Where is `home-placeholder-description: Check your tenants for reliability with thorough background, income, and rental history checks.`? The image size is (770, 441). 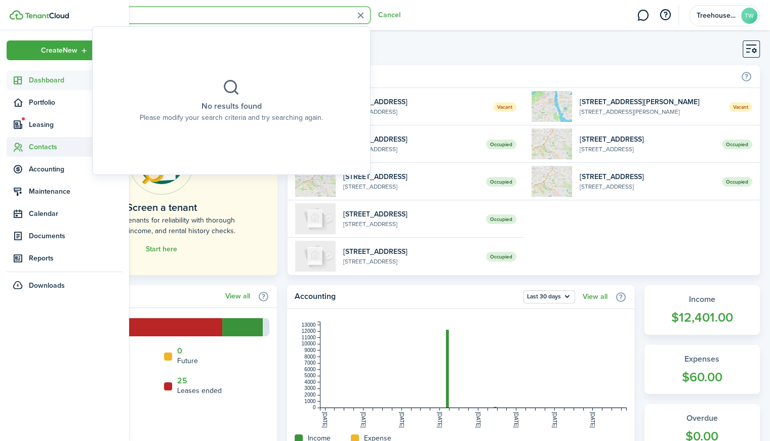
home-placeholder-description: Check your tenants for reliability with thorough background, income, and rental history checks. is located at coordinates (162, 226).